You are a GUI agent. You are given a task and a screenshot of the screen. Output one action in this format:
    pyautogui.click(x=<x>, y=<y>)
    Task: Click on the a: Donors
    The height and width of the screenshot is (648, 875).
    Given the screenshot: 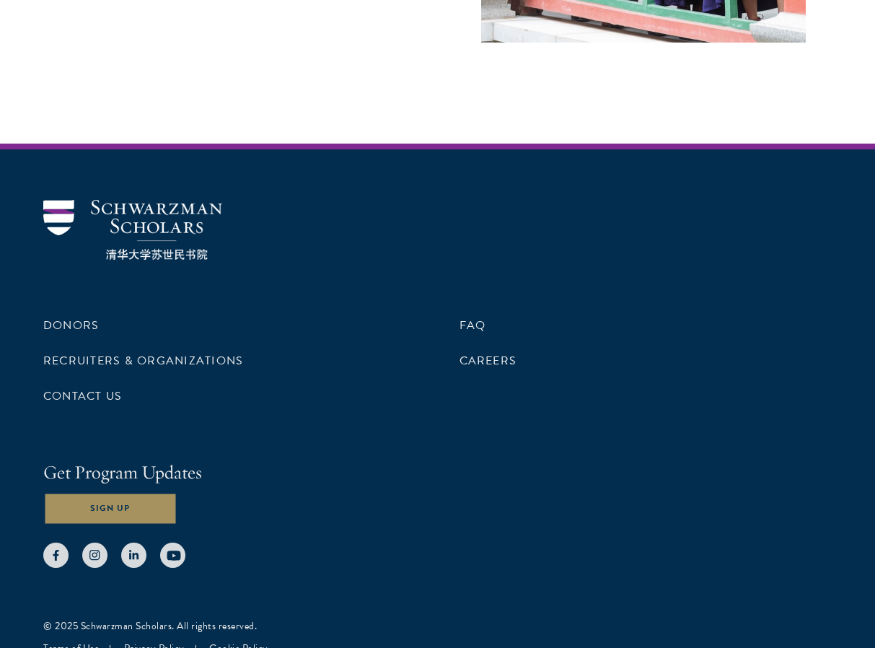 What is the action you would take?
    pyautogui.click(x=71, y=325)
    